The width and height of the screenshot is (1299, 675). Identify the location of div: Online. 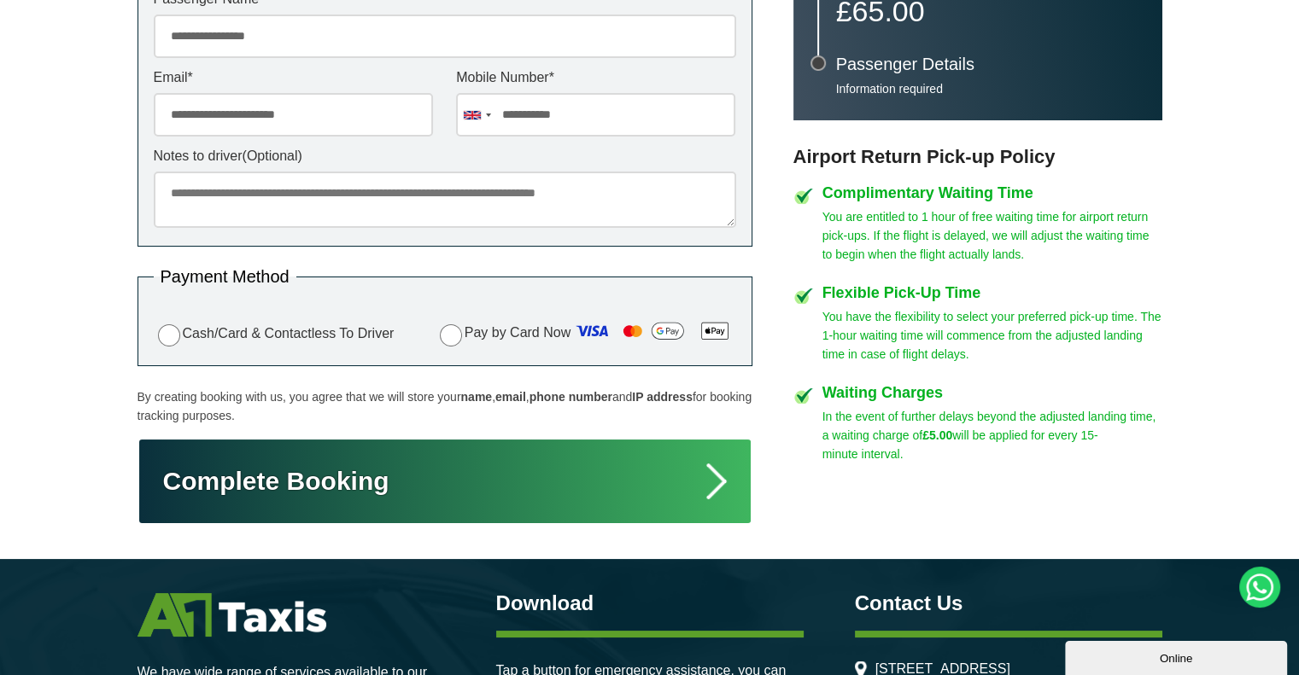
(111, 20).